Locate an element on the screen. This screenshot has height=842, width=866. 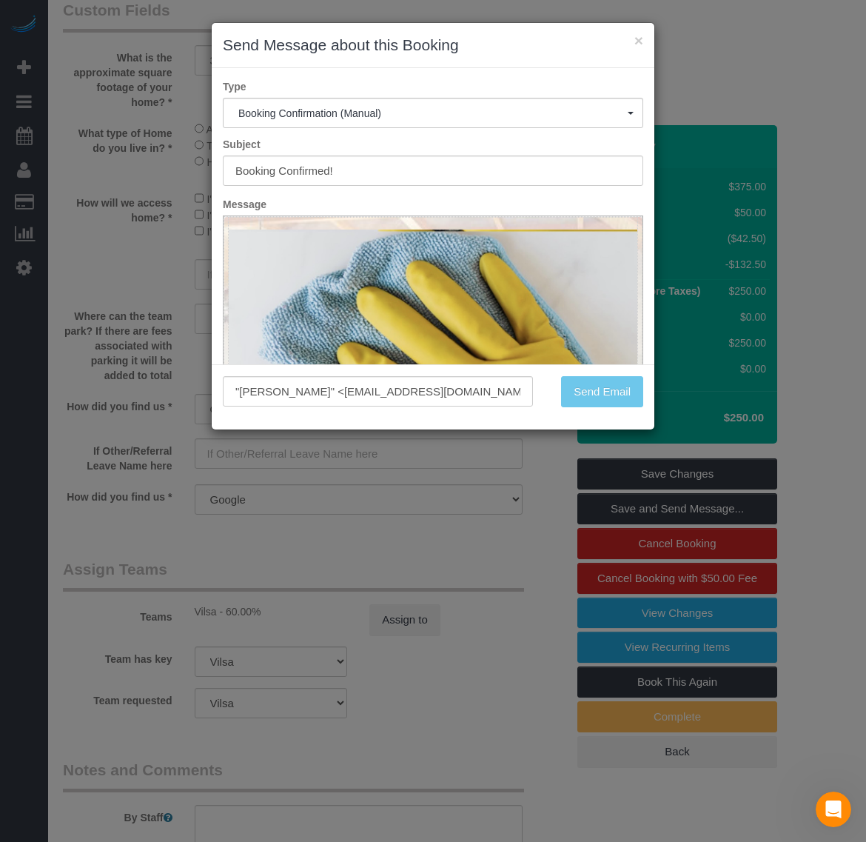
label: Type is located at coordinates (433, 87).